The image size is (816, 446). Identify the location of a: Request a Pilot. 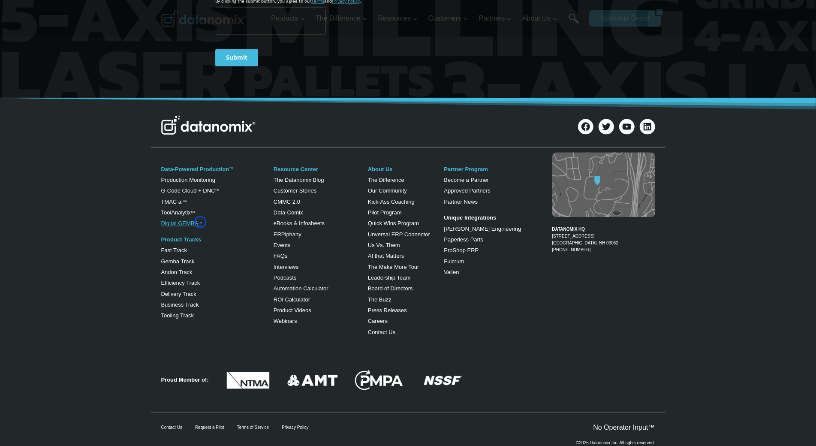
(210, 427).